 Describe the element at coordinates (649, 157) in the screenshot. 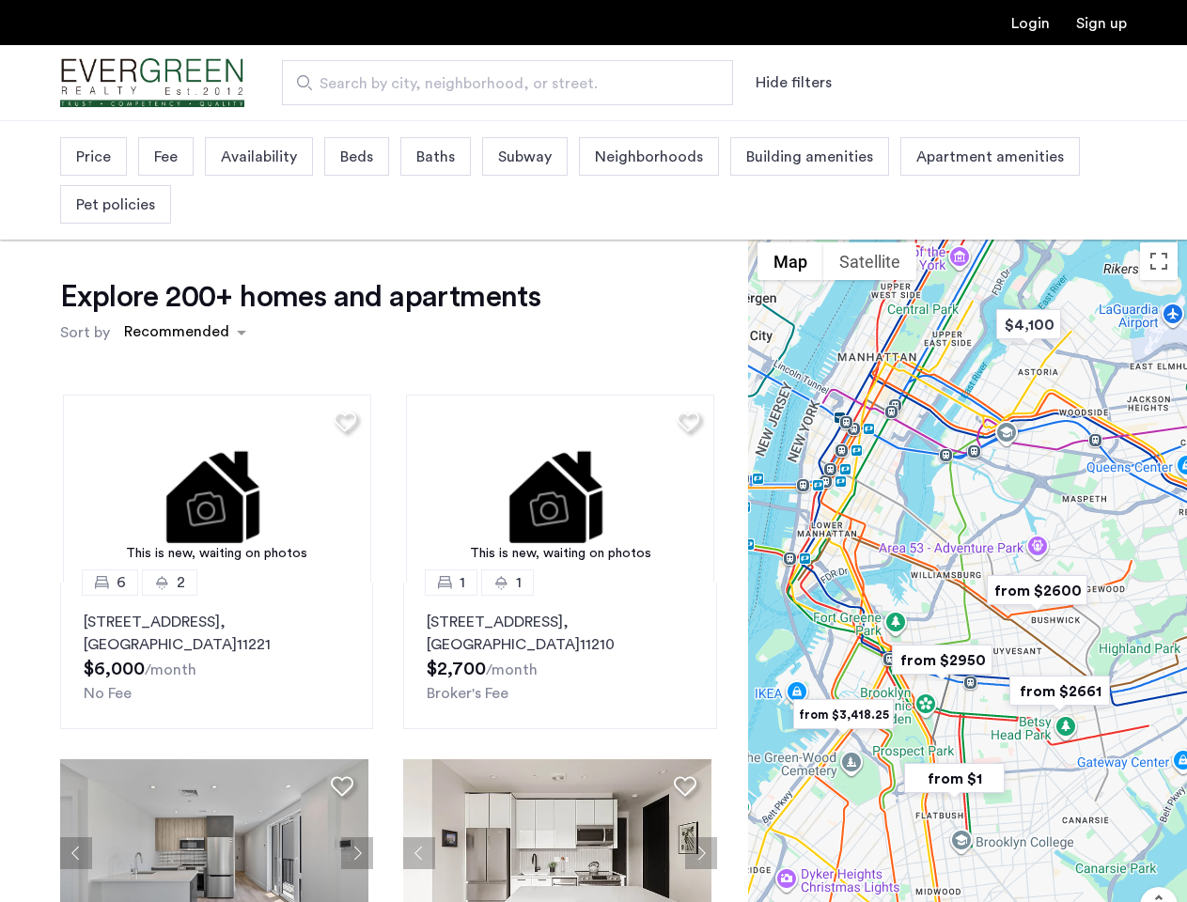

I see `span: Neighborhoods` at that location.